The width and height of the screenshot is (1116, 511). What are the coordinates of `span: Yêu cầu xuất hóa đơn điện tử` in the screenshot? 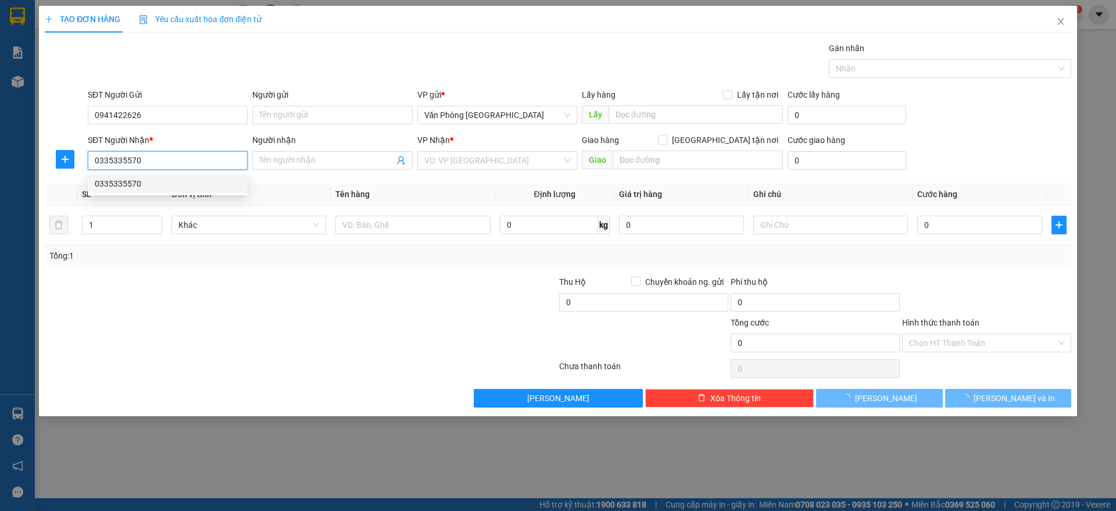 It's located at (200, 19).